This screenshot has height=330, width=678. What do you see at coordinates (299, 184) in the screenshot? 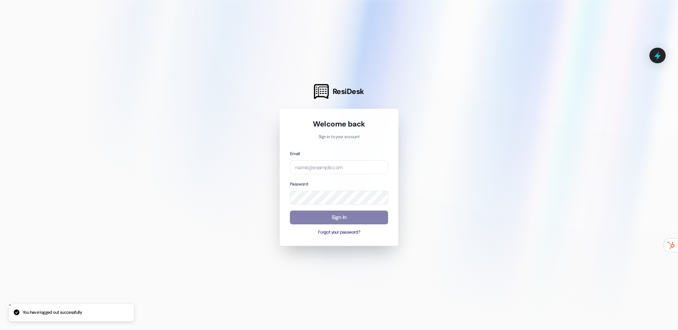
I see `label: Password` at bounding box center [299, 184].